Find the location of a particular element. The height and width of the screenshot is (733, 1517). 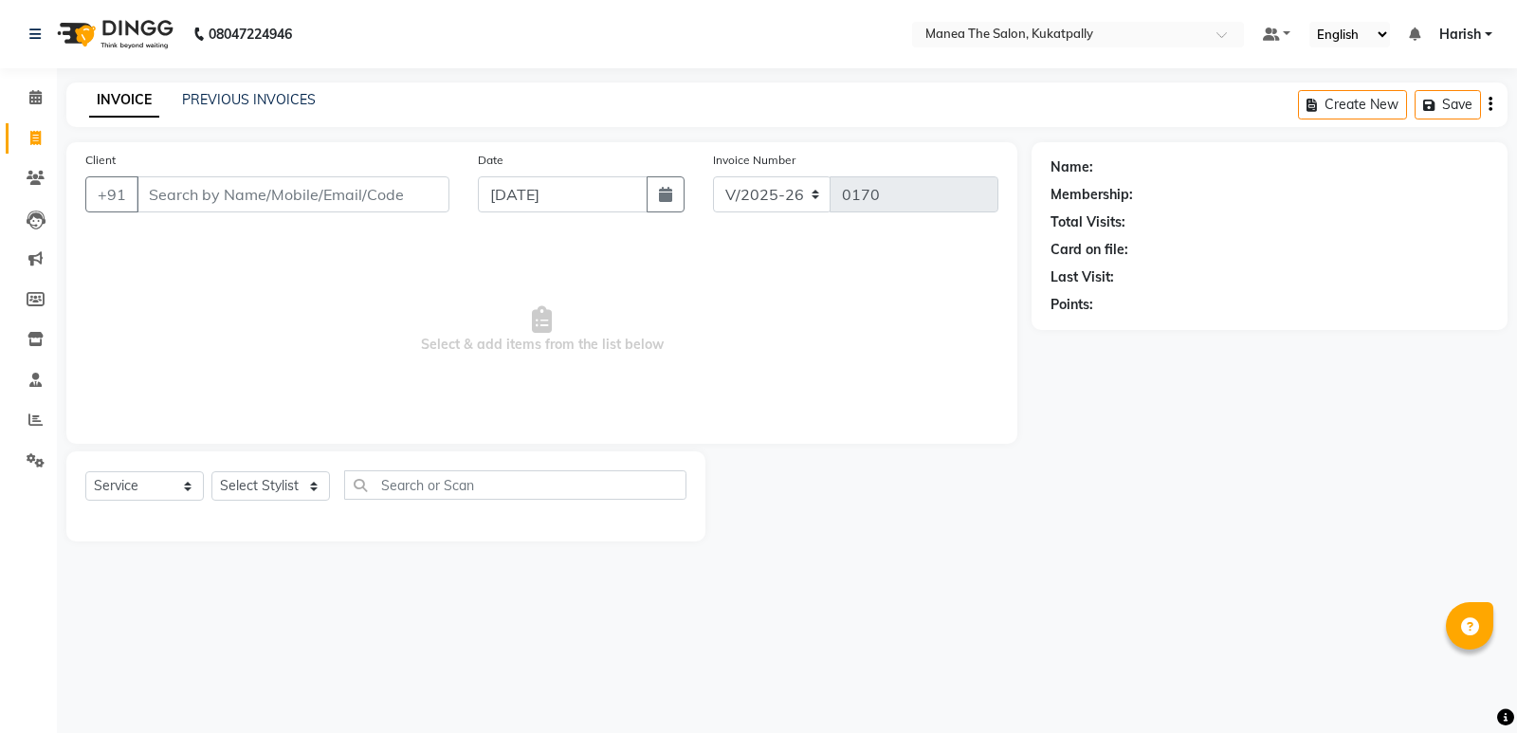

a: INVOICE is located at coordinates (124, 101).